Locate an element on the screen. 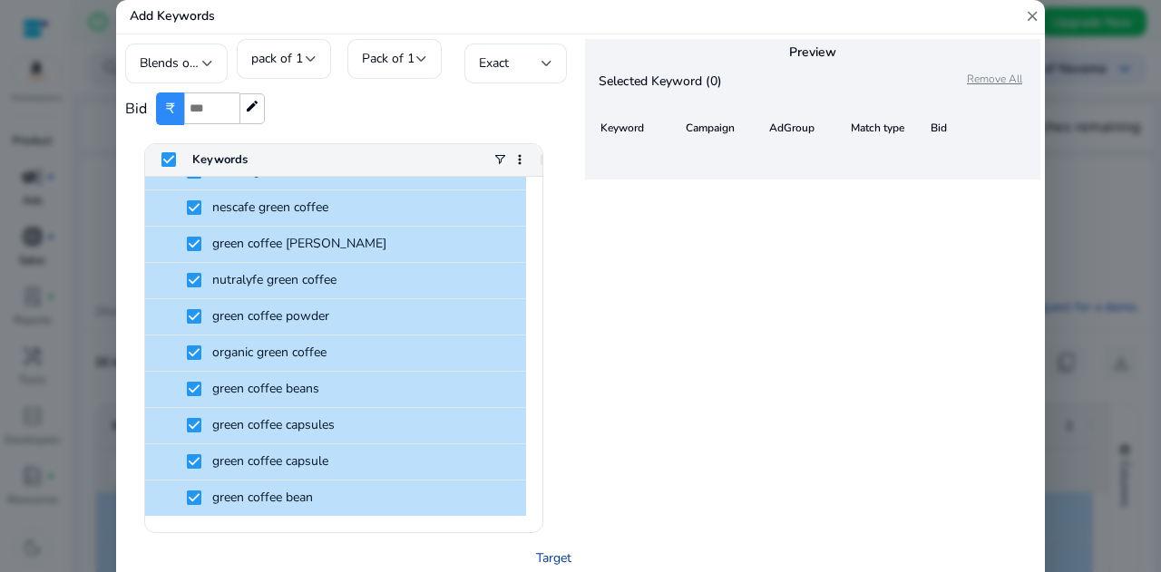  span: Keyword is located at coordinates (622, 128).